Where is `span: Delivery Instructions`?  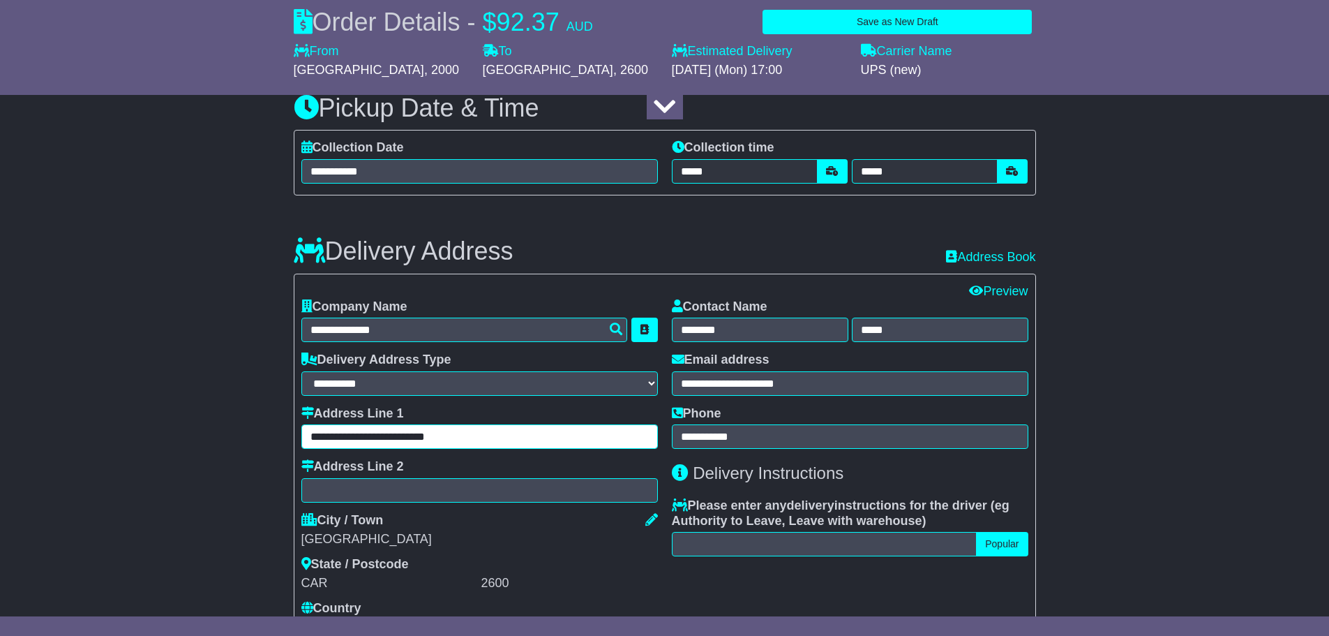
span: Delivery Instructions is located at coordinates (768, 472).